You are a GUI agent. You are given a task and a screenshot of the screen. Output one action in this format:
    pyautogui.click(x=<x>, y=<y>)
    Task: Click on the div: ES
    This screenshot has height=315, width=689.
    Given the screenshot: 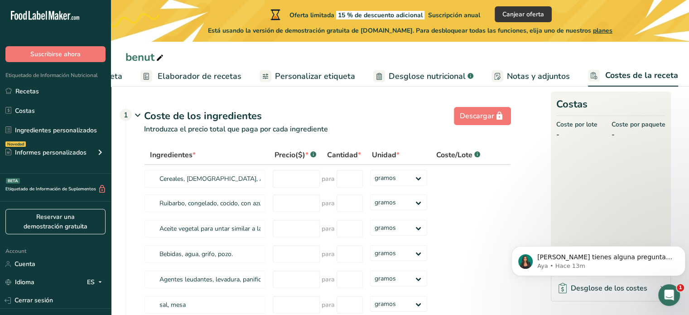 What is the action you would take?
    pyautogui.click(x=96, y=282)
    